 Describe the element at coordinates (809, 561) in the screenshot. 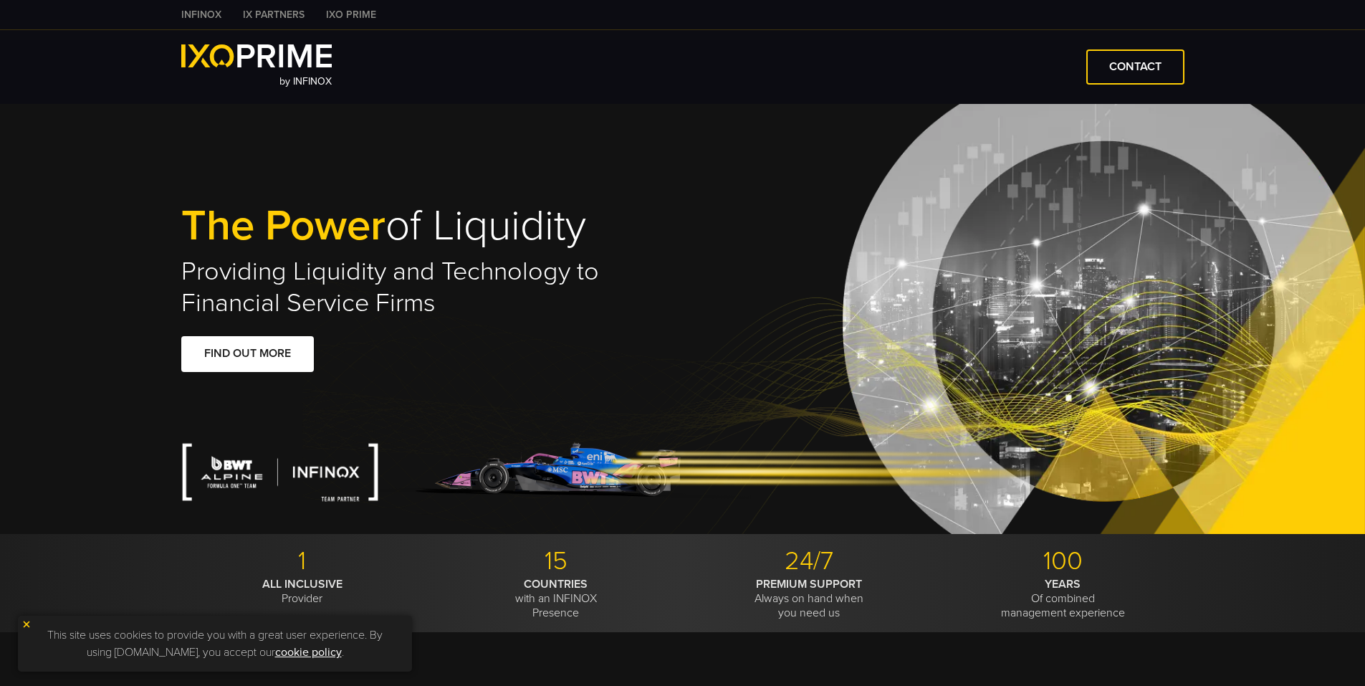

I see `p: 24/7` at that location.